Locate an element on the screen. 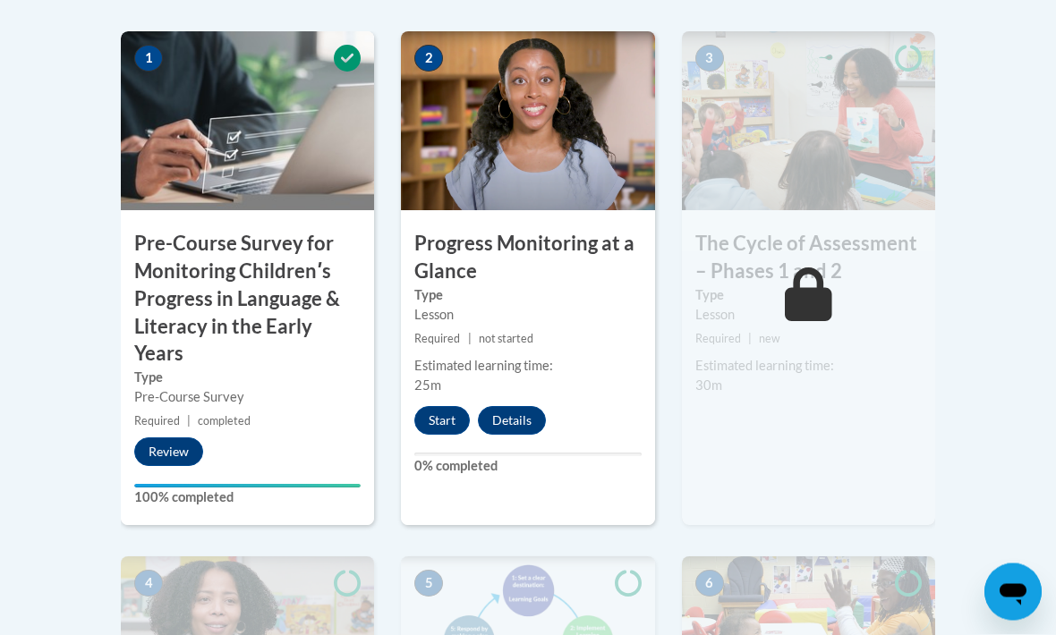 This screenshot has width=1056, height=635. span: 1 is located at coordinates (148, 59).